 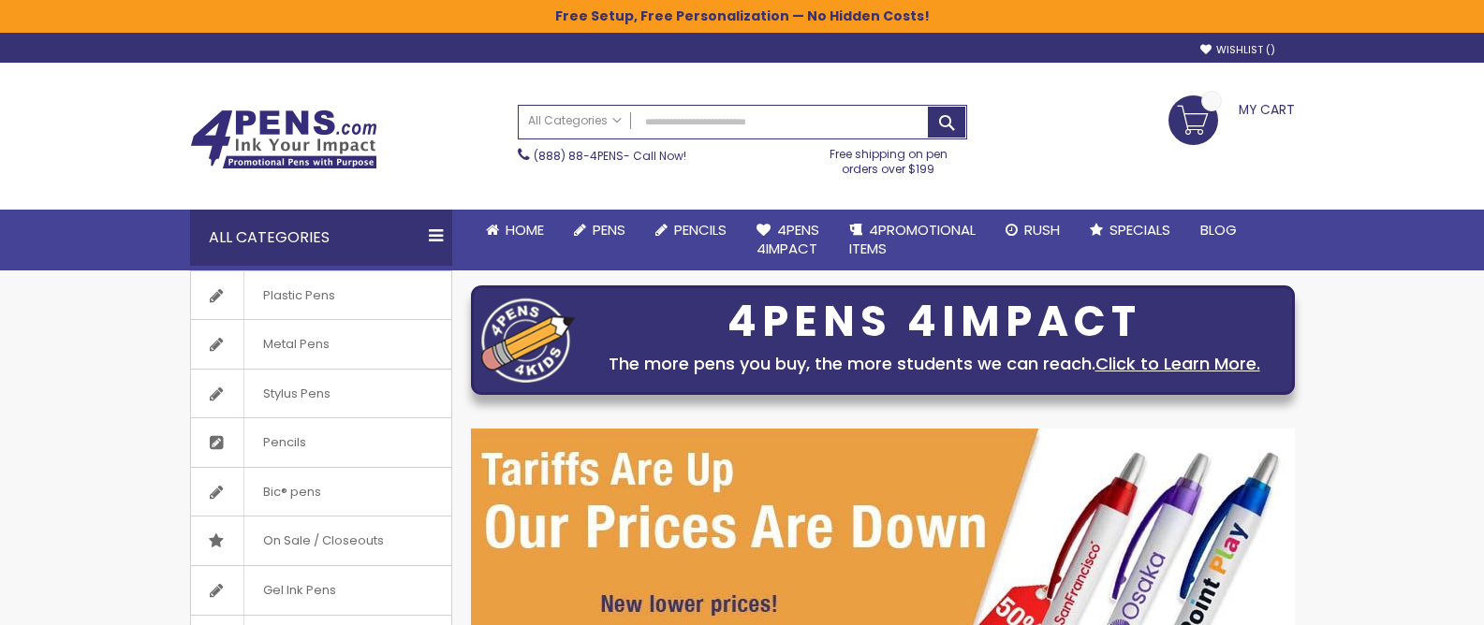 What do you see at coordinates (296, 345) in the screenshot?
I see `span: Metal Pens` at bounding box center [296, 345].